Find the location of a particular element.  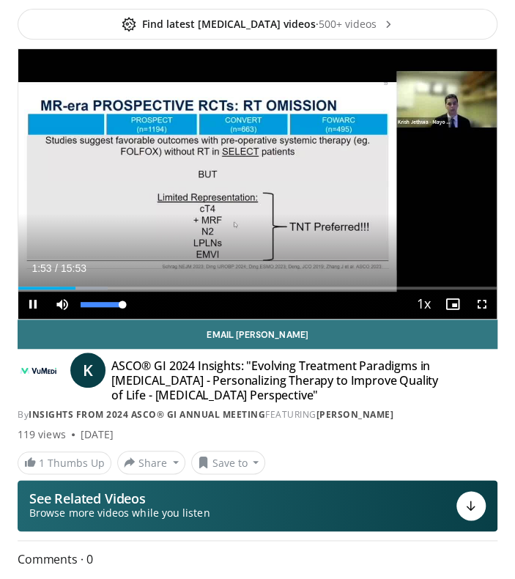

span: 119 views is located at coordinates (42, 434).